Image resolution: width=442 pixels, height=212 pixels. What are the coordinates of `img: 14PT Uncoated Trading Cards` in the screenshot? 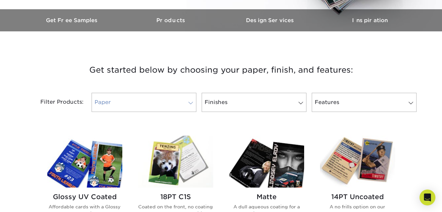 It's located at (357, 162).